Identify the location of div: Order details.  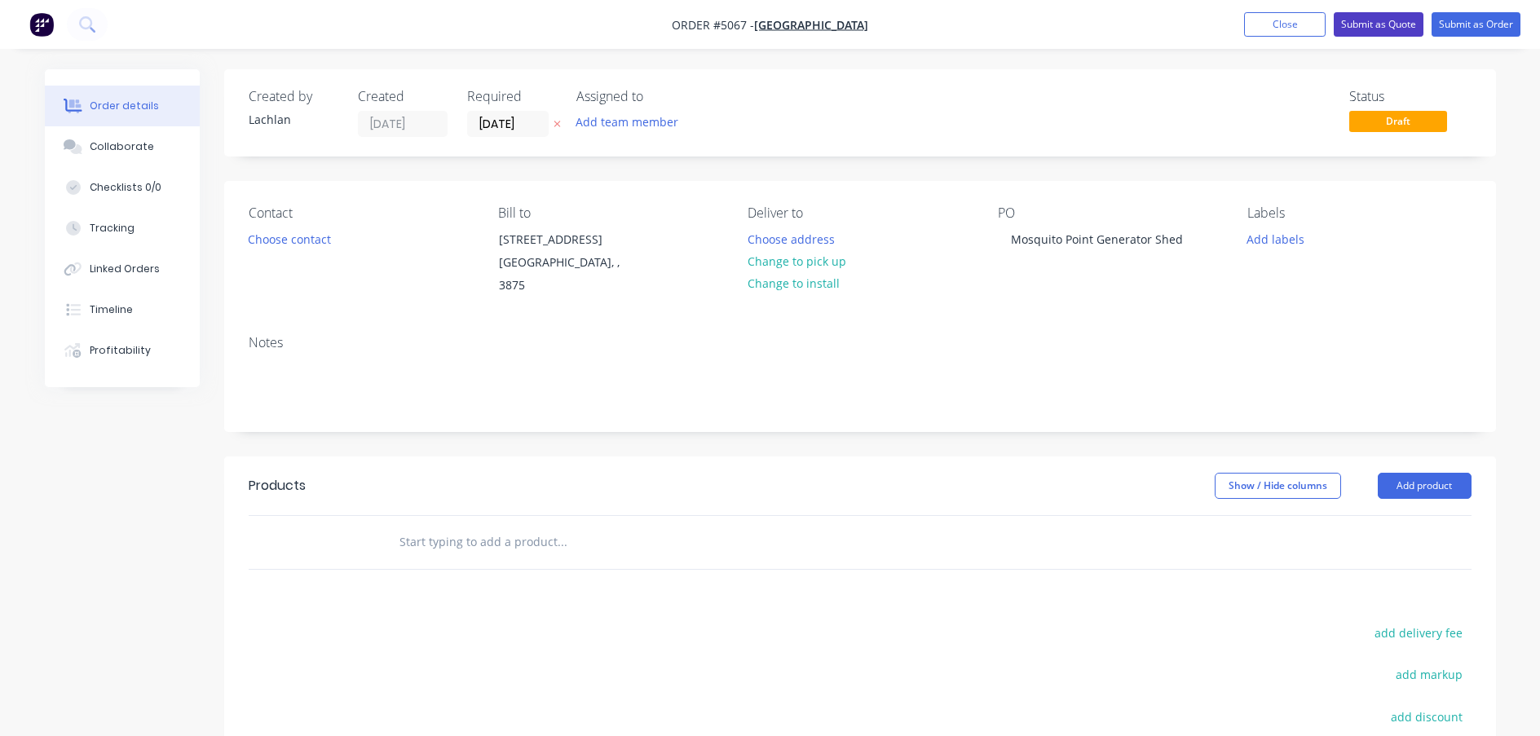
(124, 106).